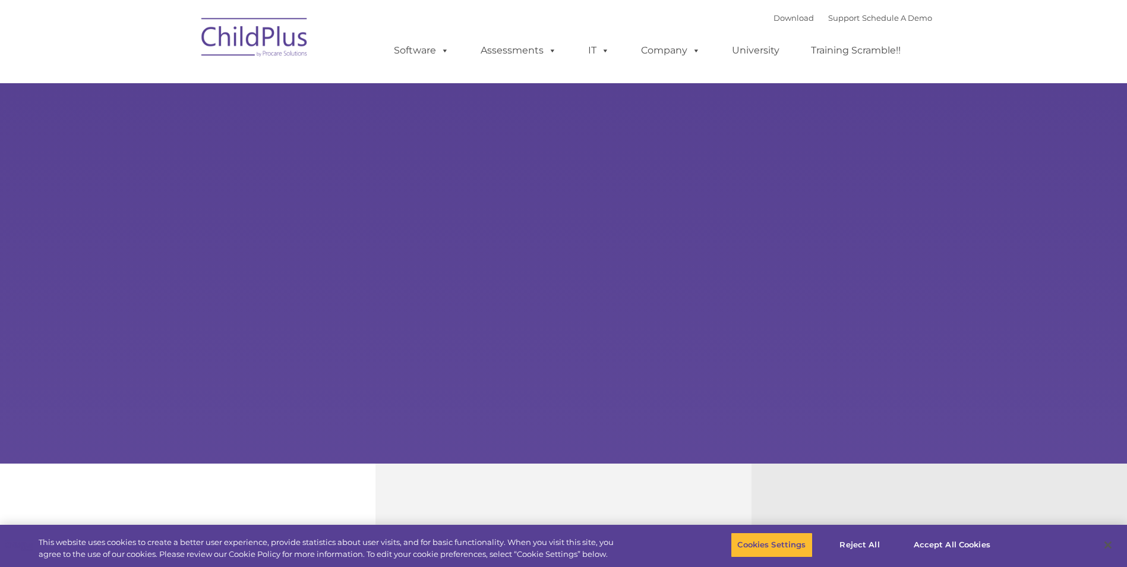  What do you see at coordinates (952, 545) in the screenshot?
I see `button: Accept All Cookies` at bounding box center [952, 545].